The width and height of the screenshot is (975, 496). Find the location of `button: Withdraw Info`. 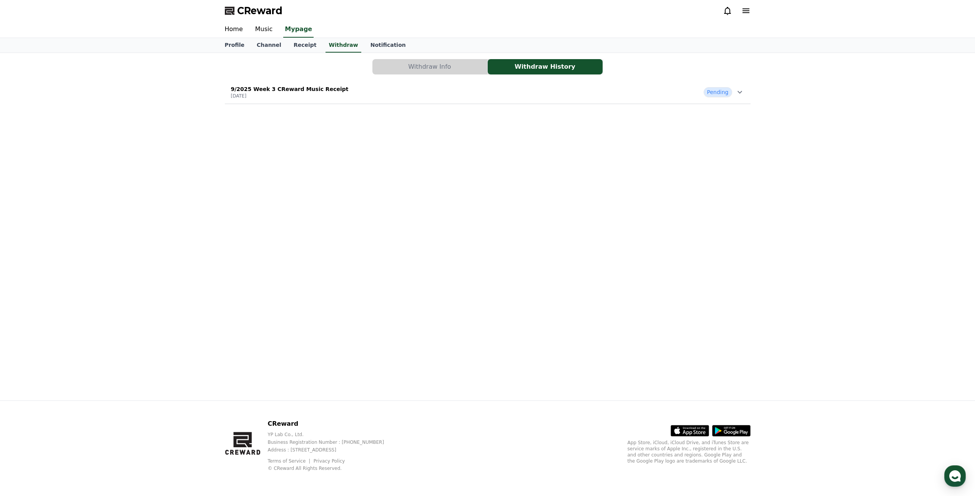

button: Withdraw Info is located at coordinates (430, 67).